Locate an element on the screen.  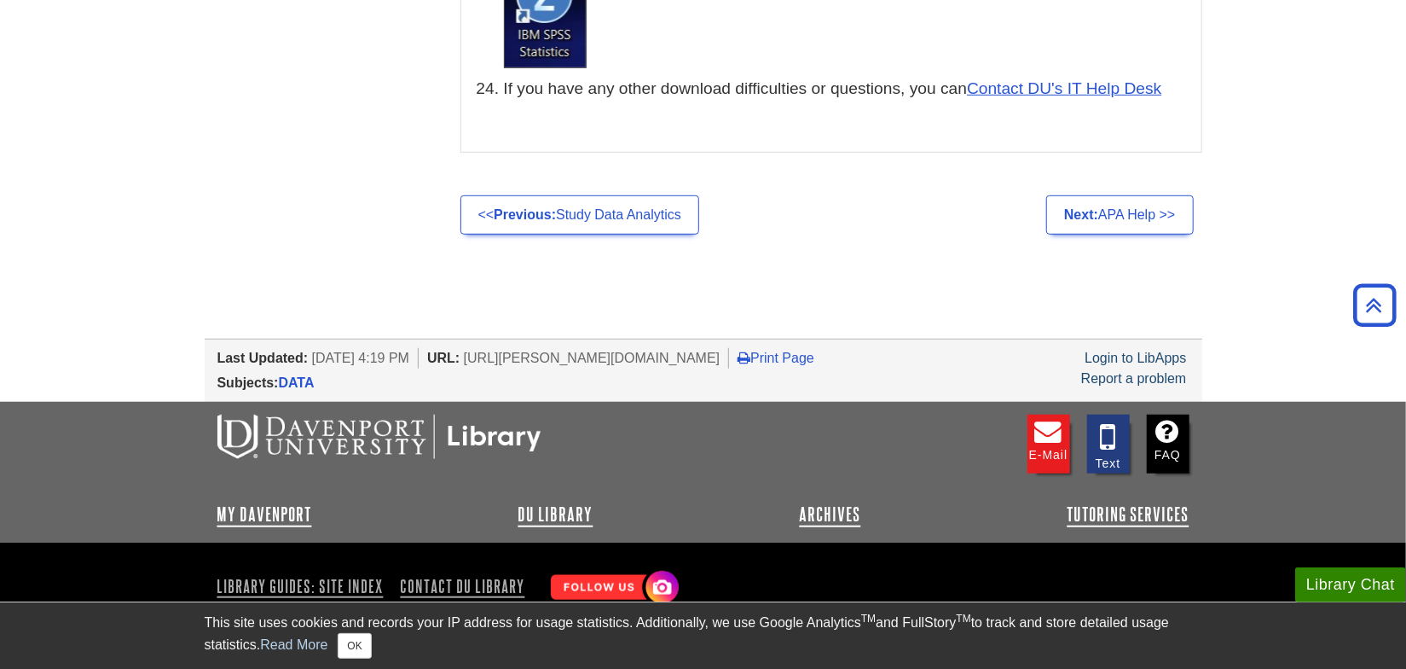
a: Text is located at coordinates (1109, 443).